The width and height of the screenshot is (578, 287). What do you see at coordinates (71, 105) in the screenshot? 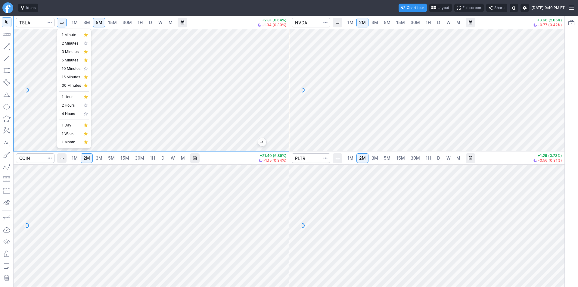
I see `span: 2 Hours` at bounding box center [71, 105].